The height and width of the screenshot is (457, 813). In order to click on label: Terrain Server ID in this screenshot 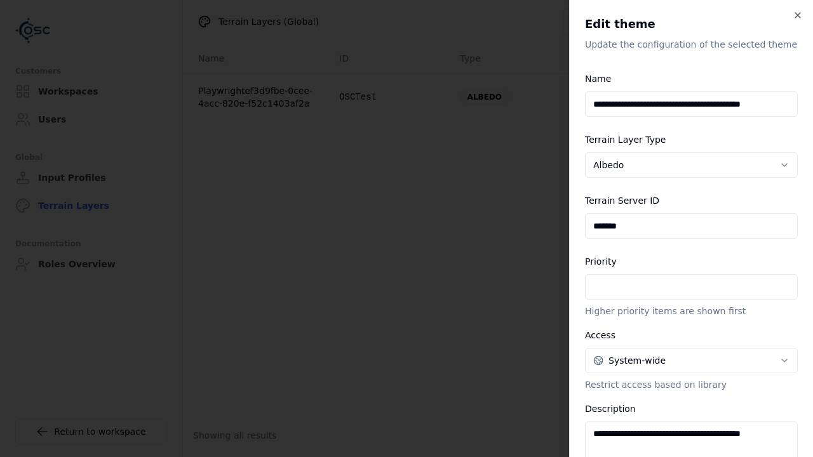, I will do `click(622, 201)`.